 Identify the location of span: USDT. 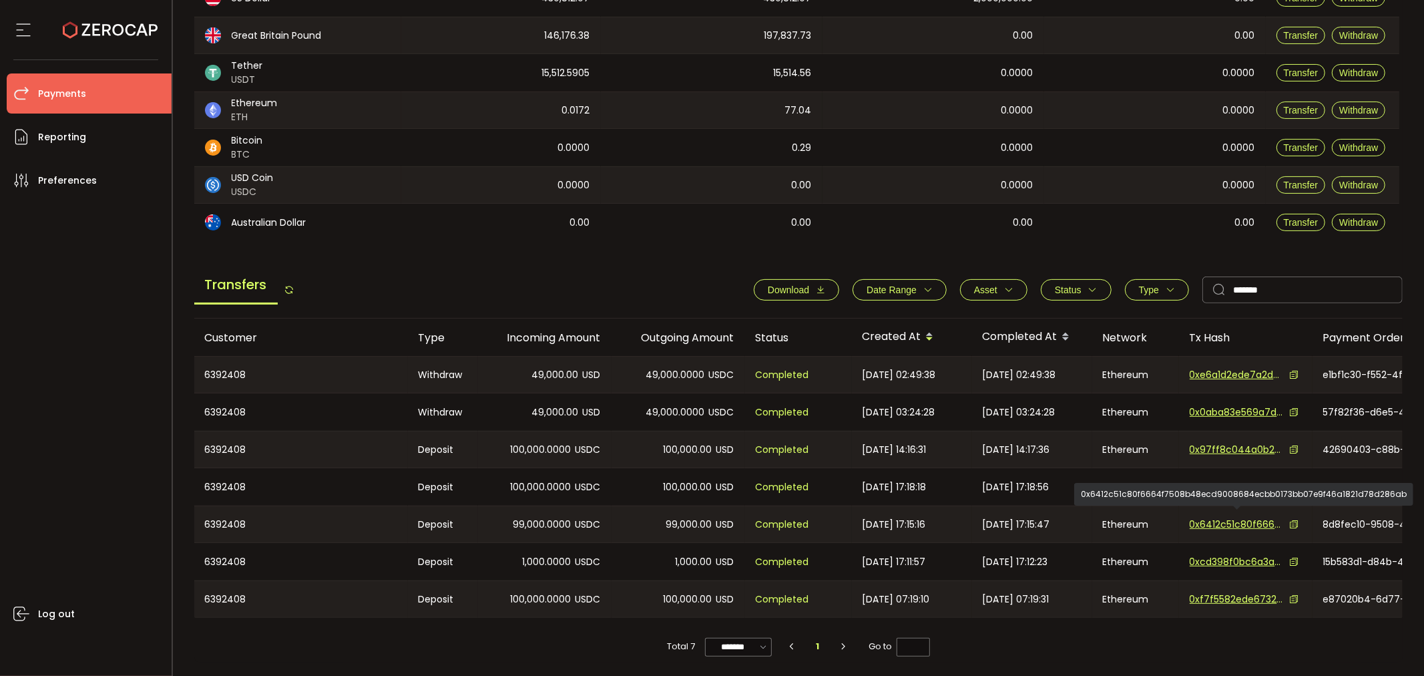
(247, 79).